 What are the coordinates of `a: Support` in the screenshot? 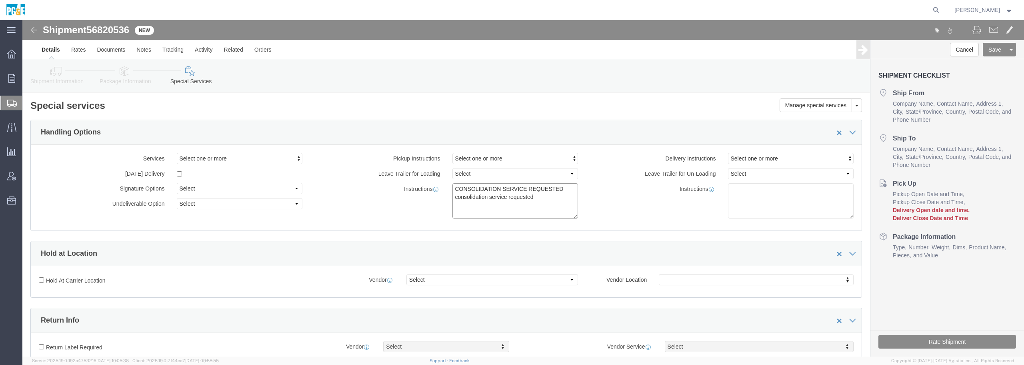 It's located at (440, 360).